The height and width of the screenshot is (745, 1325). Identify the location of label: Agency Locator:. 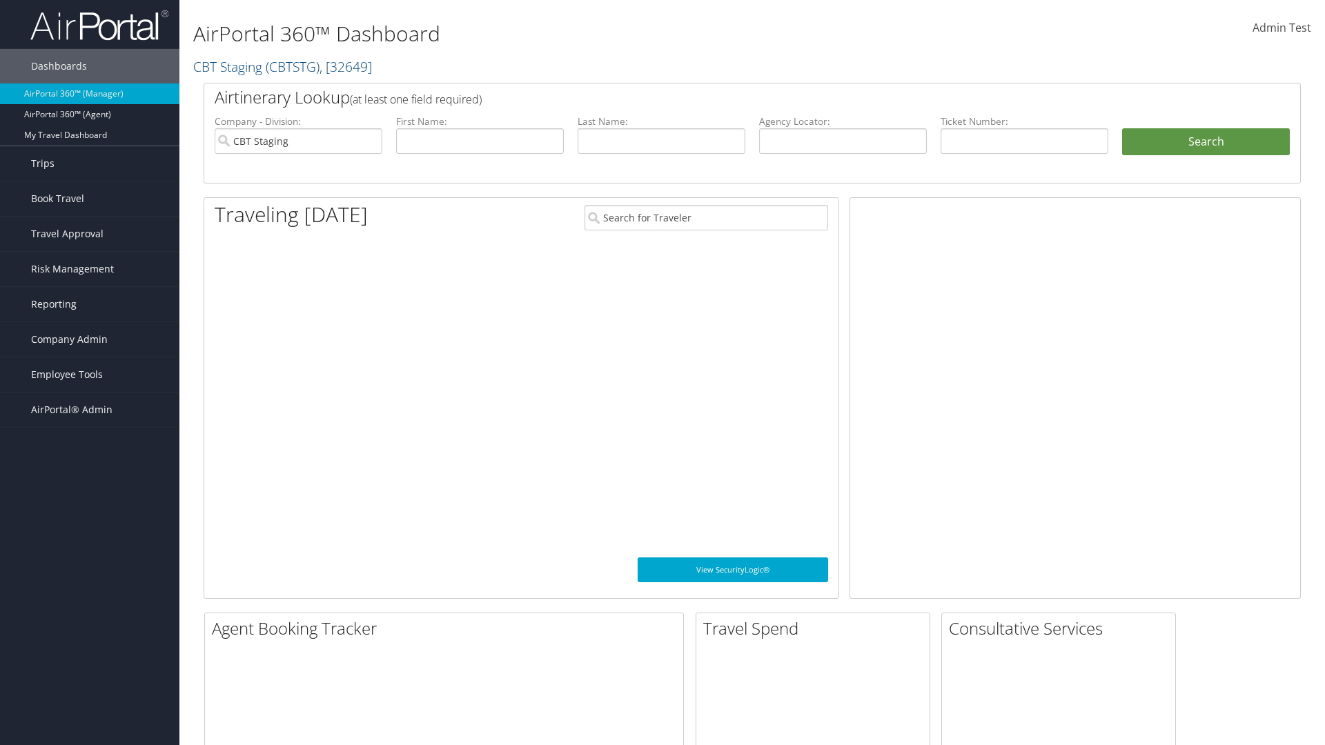
(843, 121).